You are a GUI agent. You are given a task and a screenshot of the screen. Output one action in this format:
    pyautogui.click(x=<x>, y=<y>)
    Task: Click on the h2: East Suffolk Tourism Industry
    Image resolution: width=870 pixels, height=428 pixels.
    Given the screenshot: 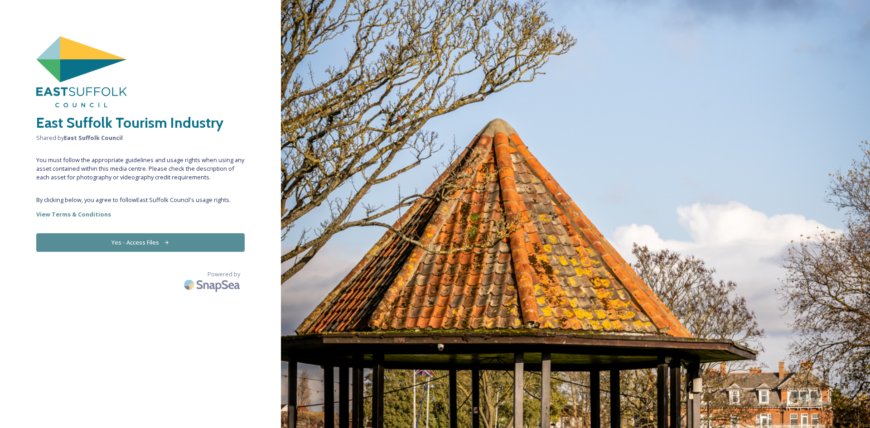 What is the action you would take?
    pyautogui.click(x=141, y=123)
    